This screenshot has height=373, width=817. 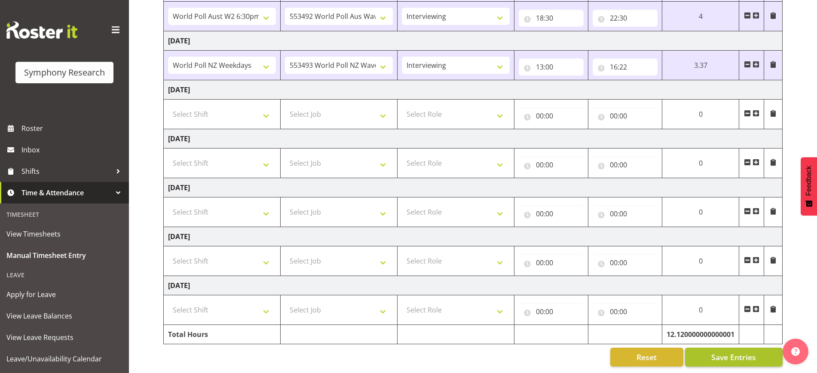 I want to click on td: 12.120000000000001, so click(x=700, y=335).